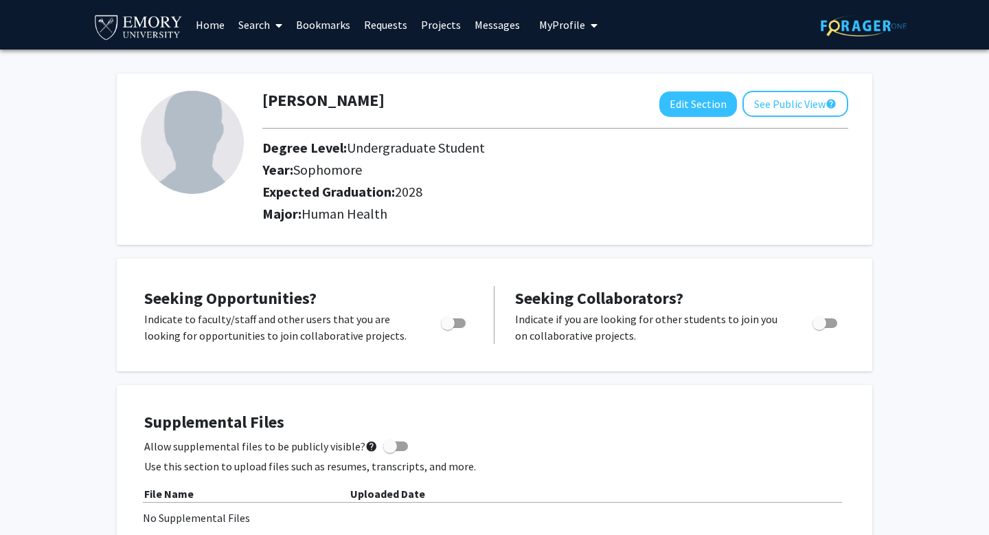  Describe the element at coordinates (416, 147) in the screenshot. I see `span: Undergraduate Student` at that location.